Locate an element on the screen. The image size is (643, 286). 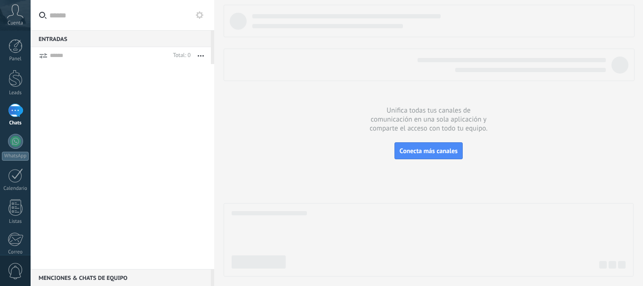
div: Total: 0 is located at coordinates (180, 56).